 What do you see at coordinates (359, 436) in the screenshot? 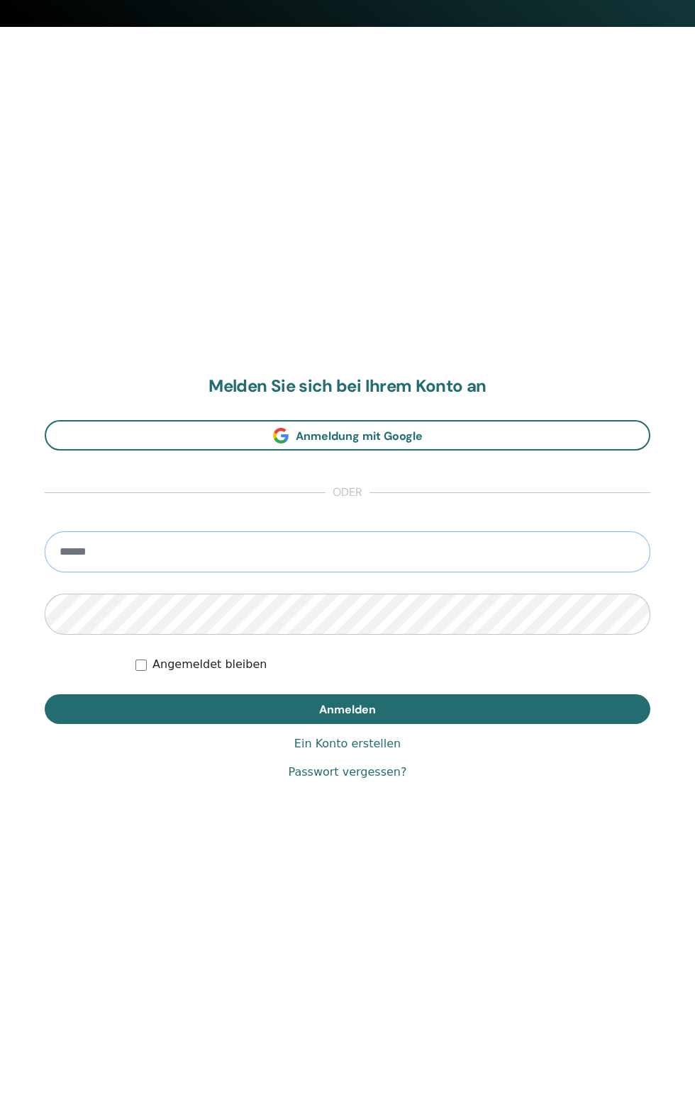
I see `span: Anmeldung mit Google` at bounding box center [359, 436].